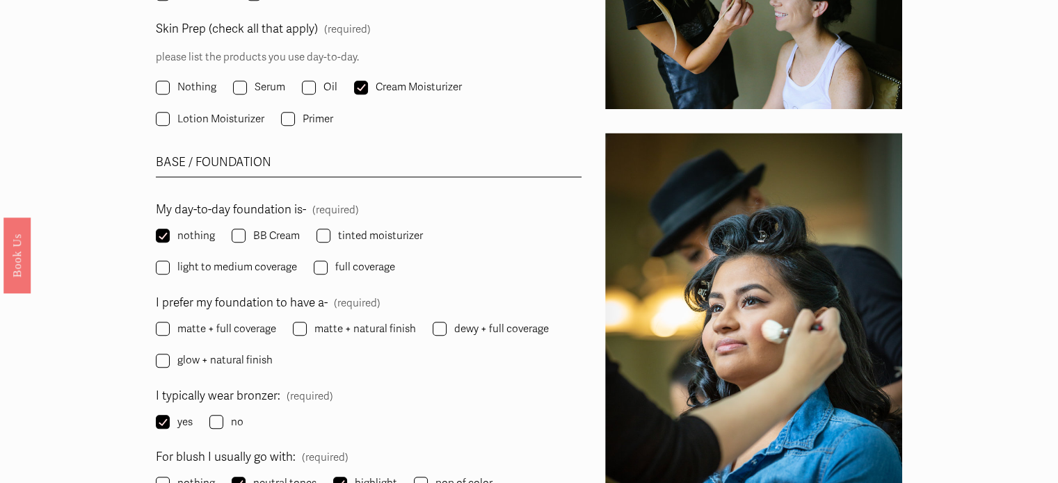 This screenshot has width=1058, height=483. What do you see at coordinates (240, 88) in the screenshot?
I see `input: Serum` at bounding box center [240, 88].